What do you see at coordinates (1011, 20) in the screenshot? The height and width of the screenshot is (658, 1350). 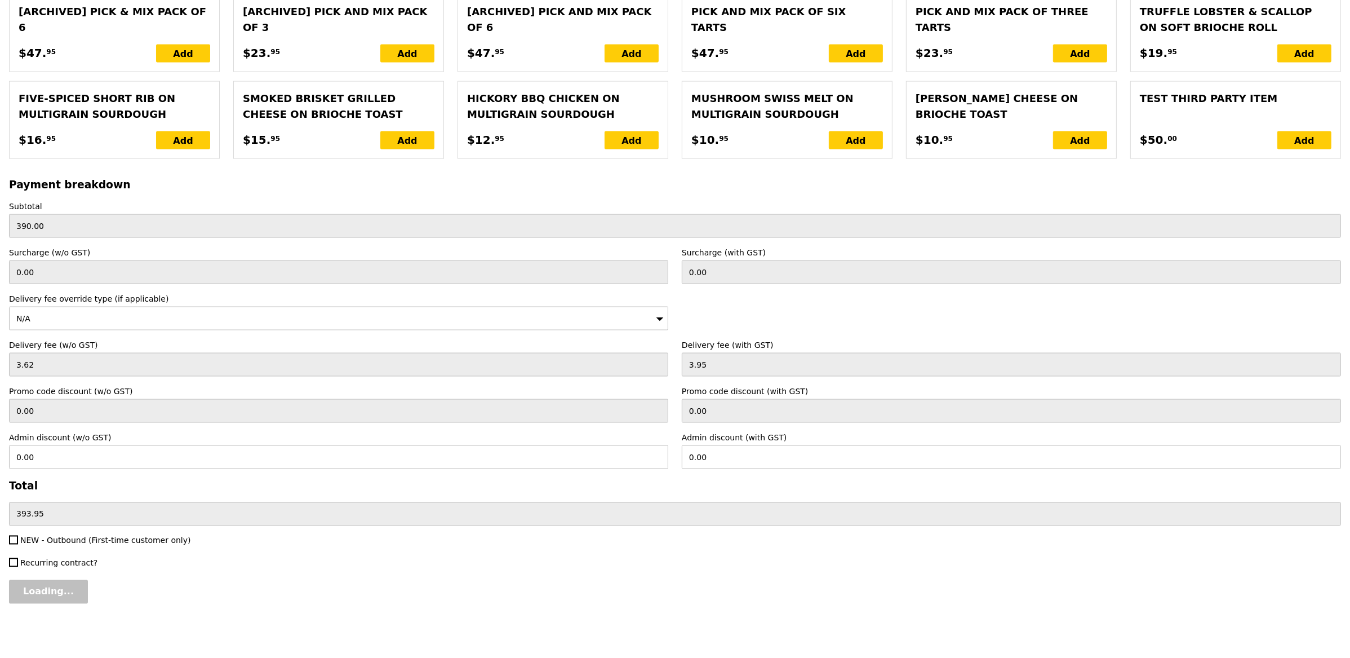 I see `div: Pick and mix pack of three tarts` at bounding box center [1011, 20].